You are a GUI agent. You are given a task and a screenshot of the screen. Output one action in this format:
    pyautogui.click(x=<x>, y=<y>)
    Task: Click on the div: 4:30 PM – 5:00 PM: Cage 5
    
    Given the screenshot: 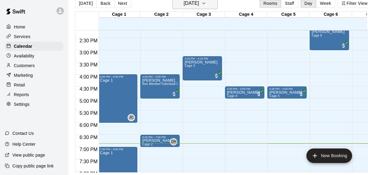 What is the action you would take?
    pyautogui.click(x=287, y=92)
    